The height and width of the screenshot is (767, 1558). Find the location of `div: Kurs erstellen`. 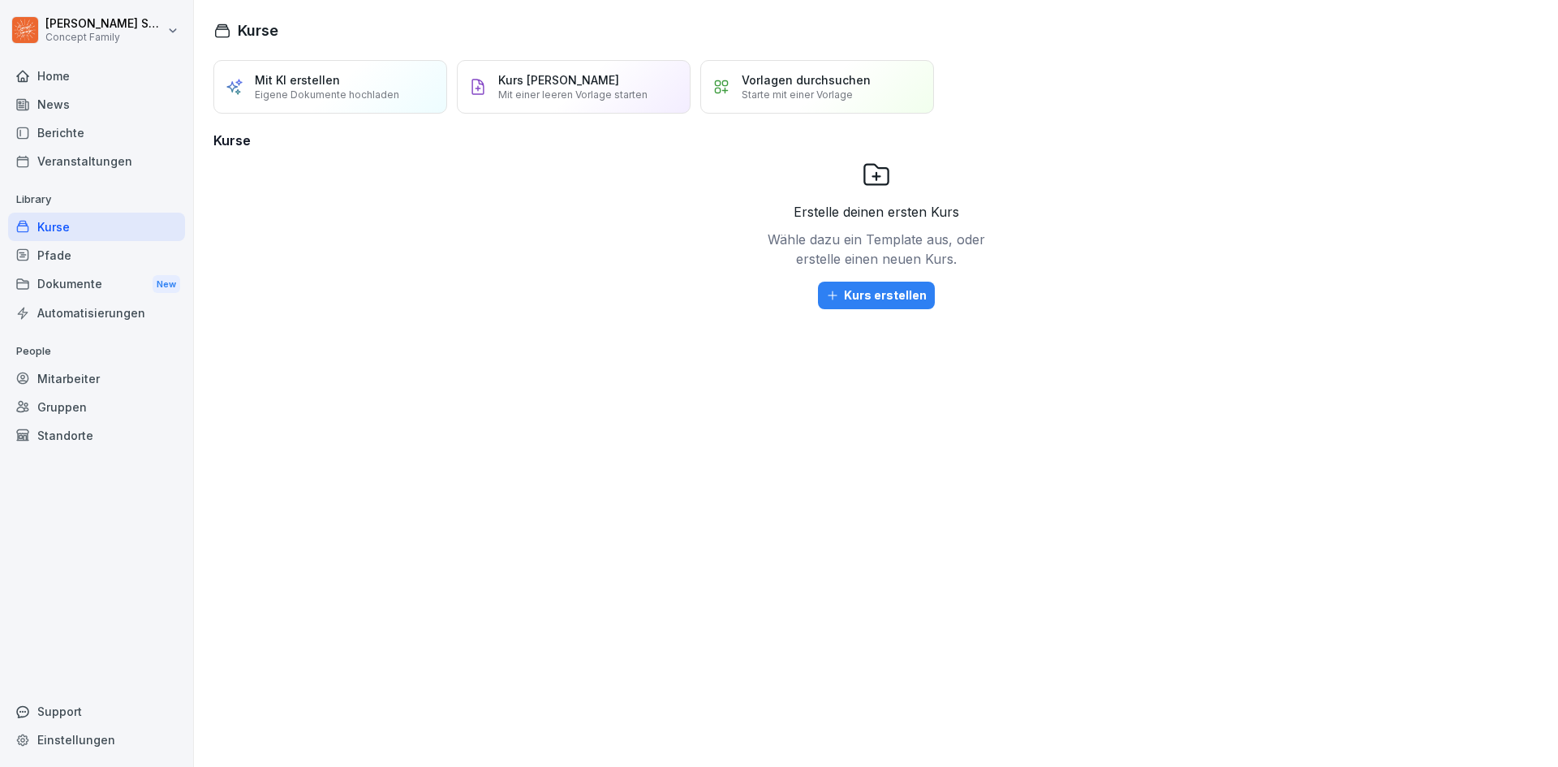

div: Kurs erstellen is located at coordinates (876, 295).